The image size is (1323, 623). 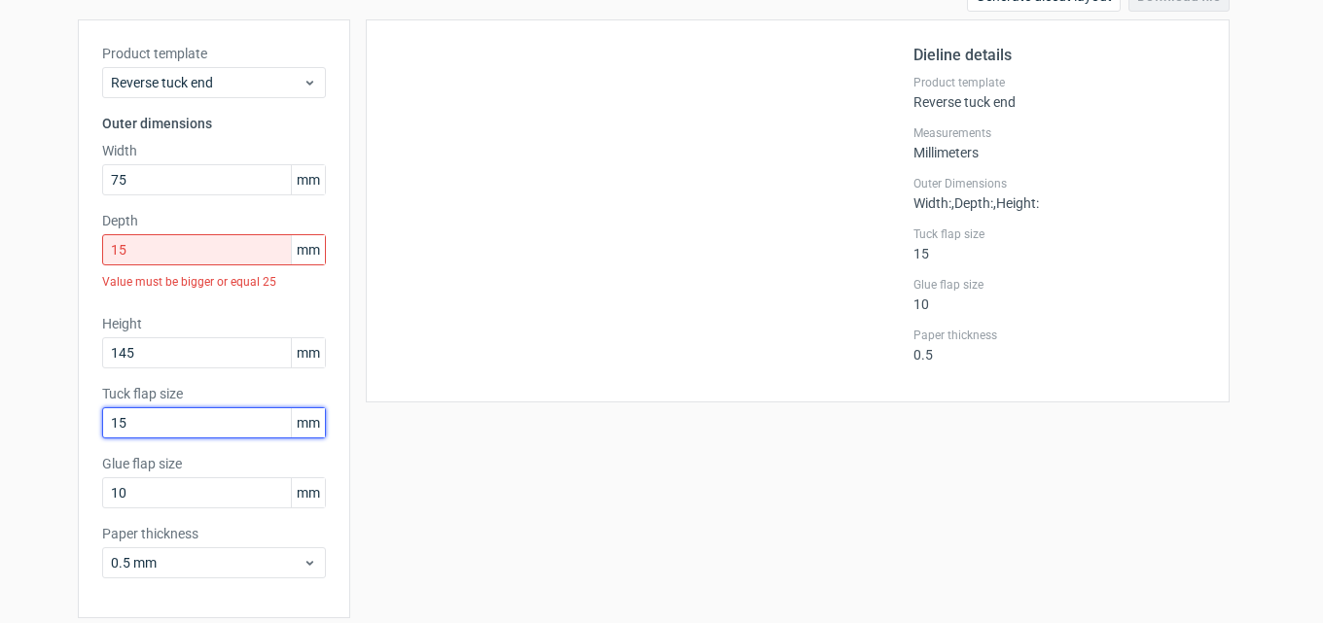 I want to click on div: 15, so click(x=1059, y=244).